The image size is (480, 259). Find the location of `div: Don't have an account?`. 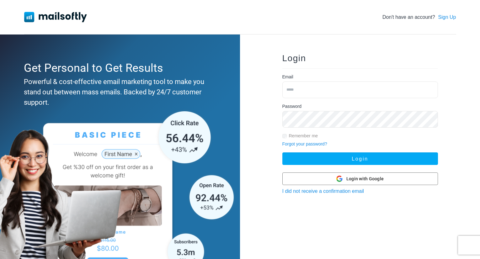

div: Don't have an account? is located at coordinates (419, 17).